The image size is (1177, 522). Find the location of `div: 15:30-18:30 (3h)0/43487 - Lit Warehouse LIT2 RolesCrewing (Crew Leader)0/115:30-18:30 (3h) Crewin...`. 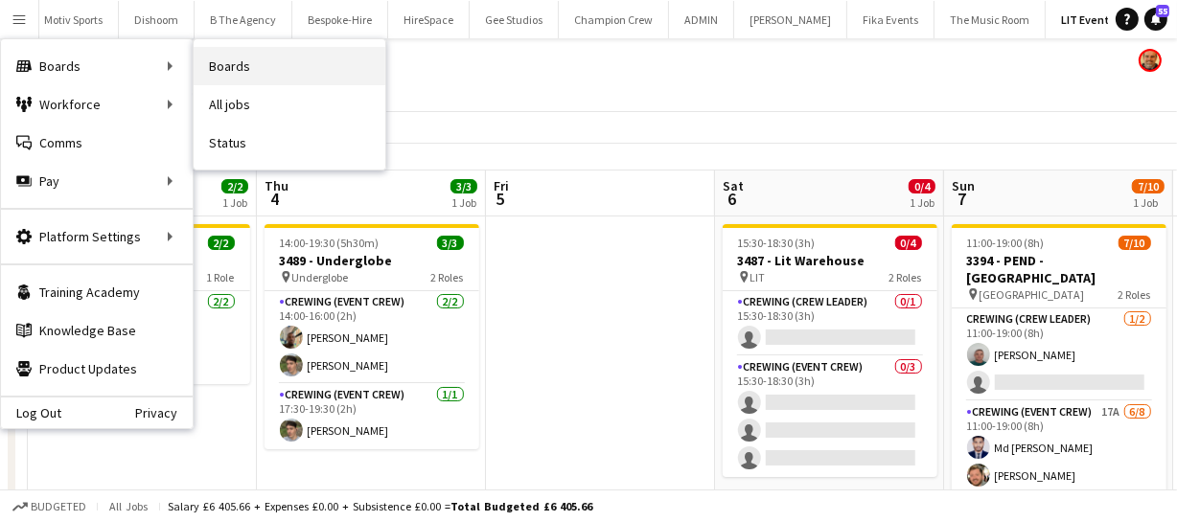

div: 15:30-18:30 (3h)0/43487 - Lit Warehouse LIT2 RolesCrewing (Crew Leader)0/115:30-18:30 (3h) Crewin... is located at coordinates (830, 351).